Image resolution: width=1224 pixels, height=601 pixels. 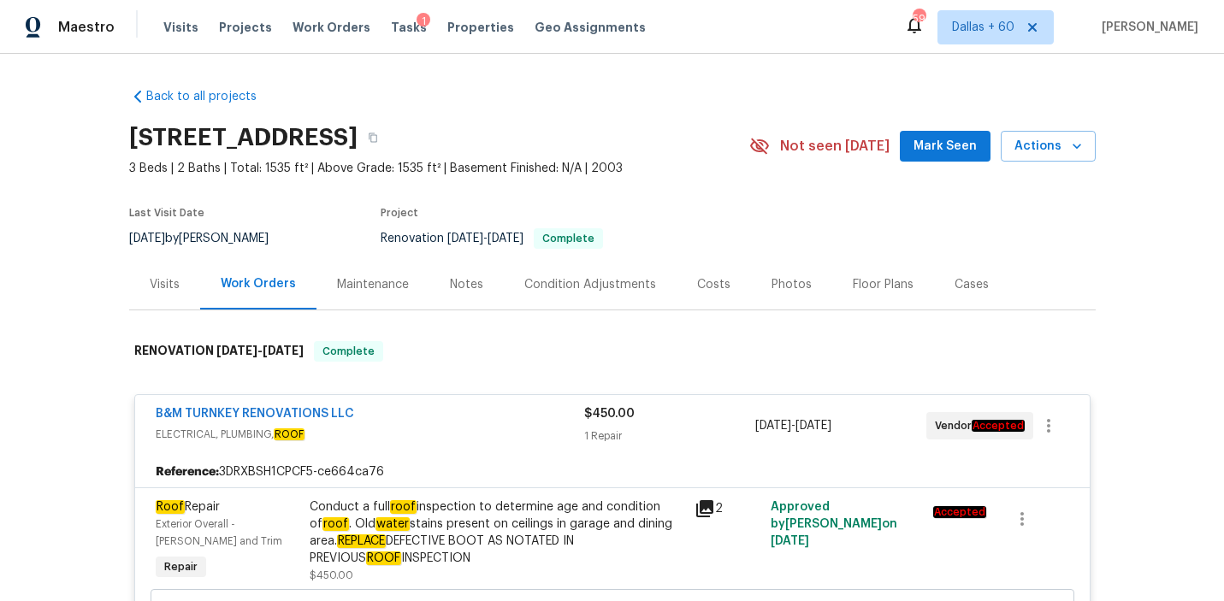 I want to click on span: Vendor, so click(x=983, y=426).